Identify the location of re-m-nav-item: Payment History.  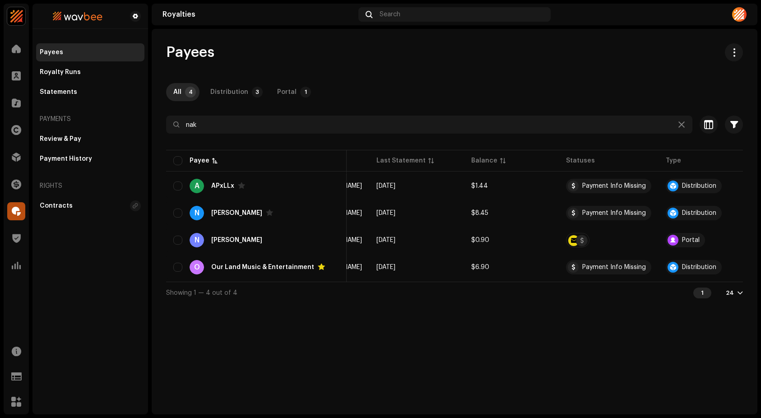
(90, 159).